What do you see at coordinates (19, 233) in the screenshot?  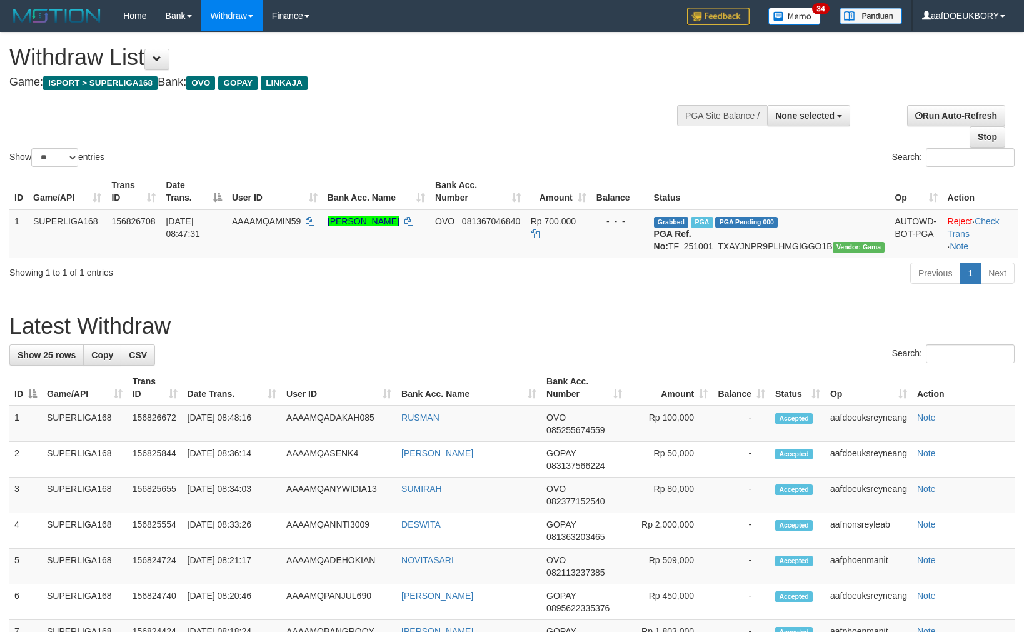 I see `td: 1` at bounding box center [19, 233].